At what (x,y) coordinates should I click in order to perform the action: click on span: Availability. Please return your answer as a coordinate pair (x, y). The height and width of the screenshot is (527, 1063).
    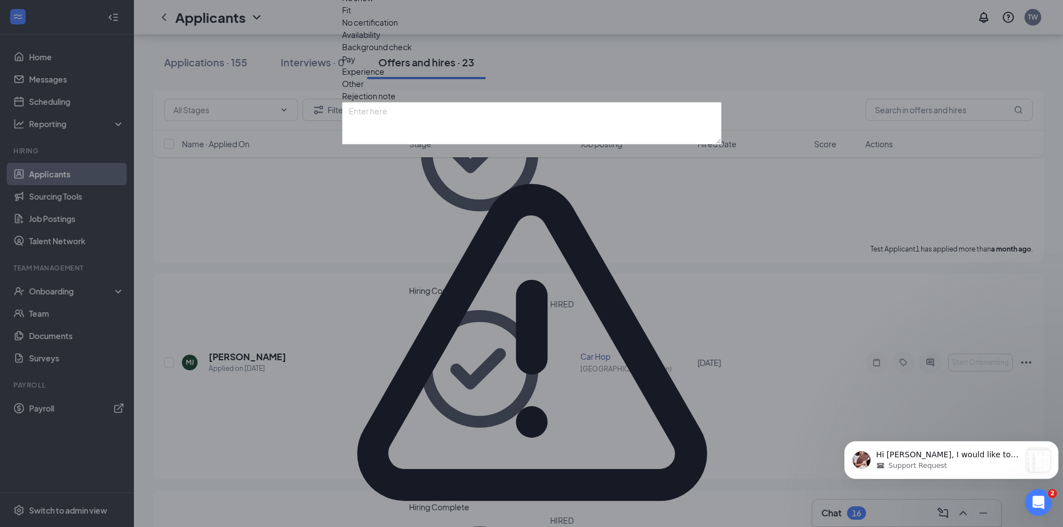
    Looking at the image, I should click on (361, 35).